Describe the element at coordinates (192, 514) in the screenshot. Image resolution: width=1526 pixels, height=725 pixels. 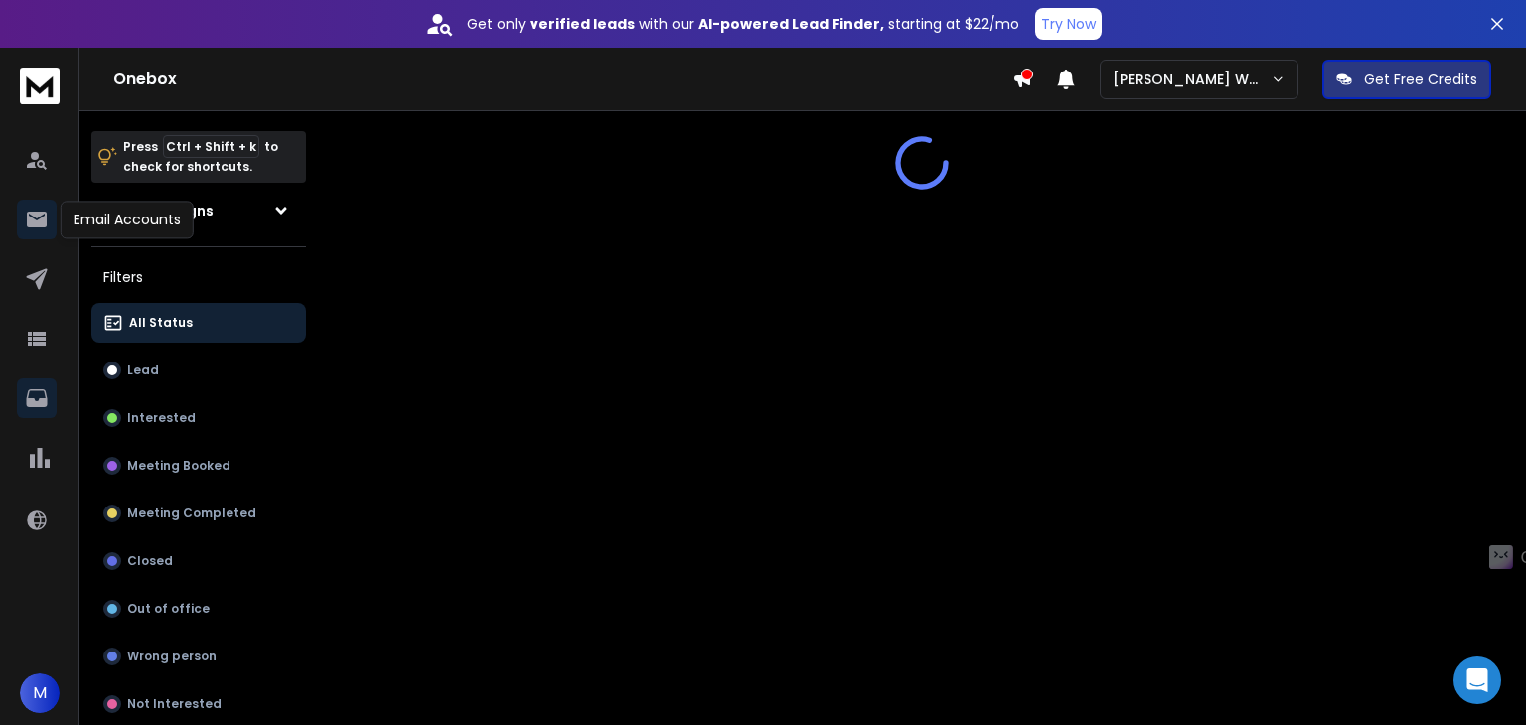
I see `p: Meeting Completed` at that location.